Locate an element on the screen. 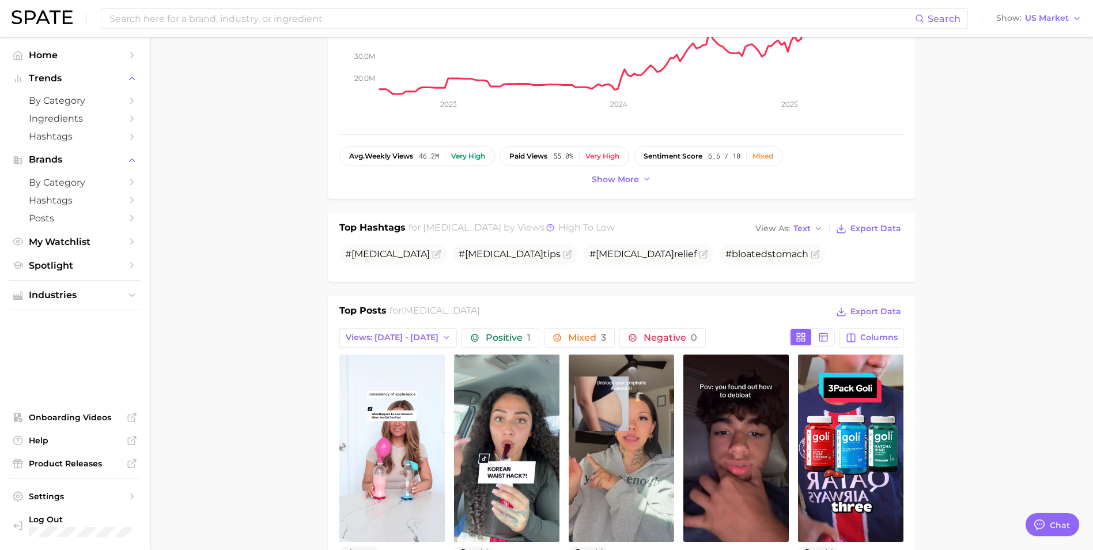 The height and width of the screenshot is (550, 1093). button: avg.weekly views46.2mVery high is located at coordinates (417, 156).